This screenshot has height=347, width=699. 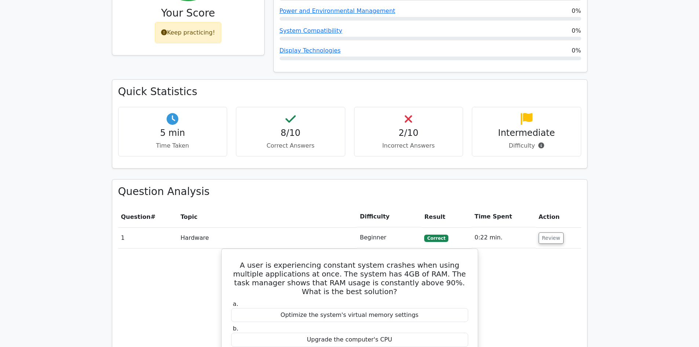 I want to click on div: Keep practicing!, so click(x=188, y=33).